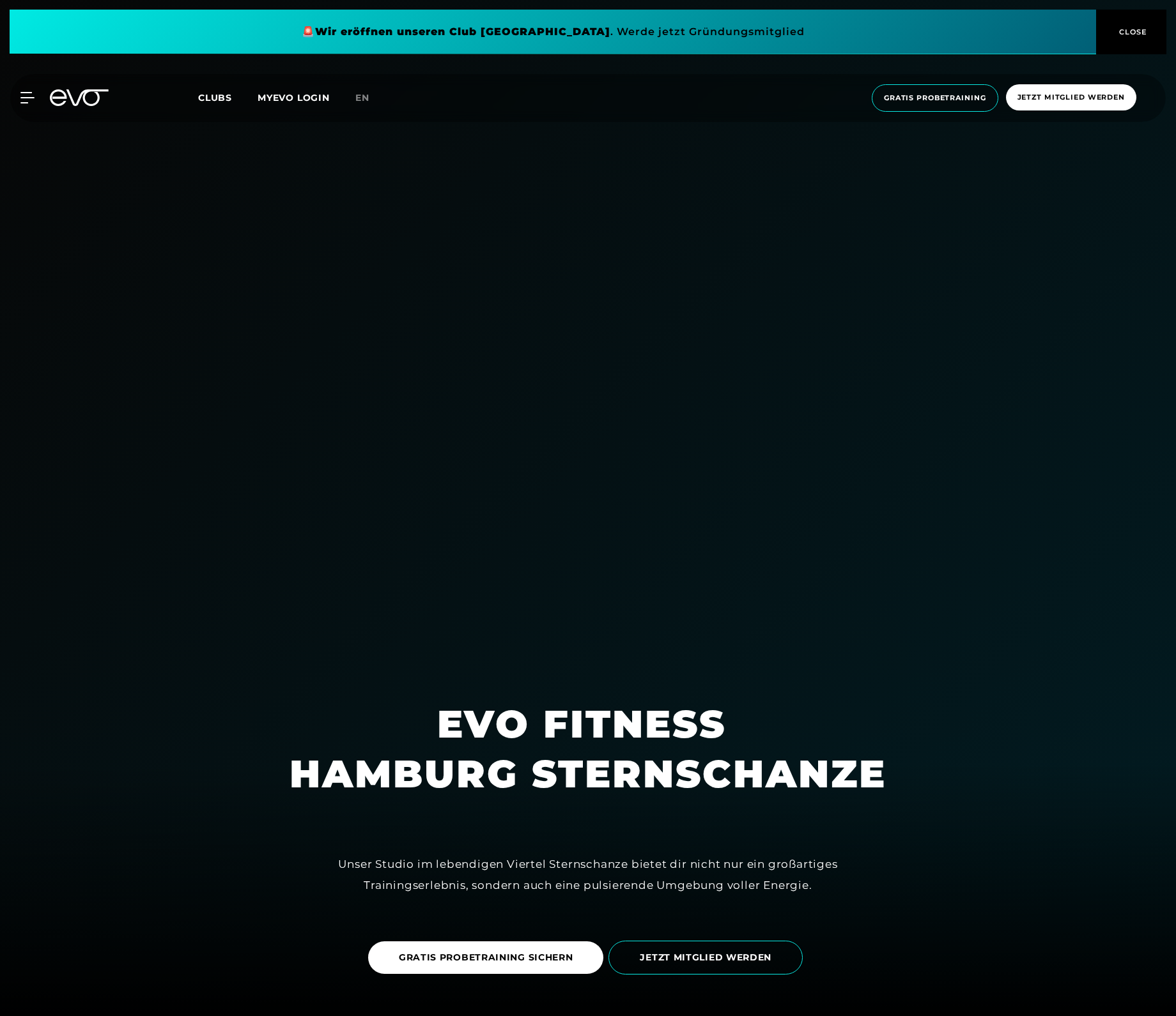 This screenshot has height=1016, width=1176. What do you see at coordinates (705, 957) in the screenshot?
I see `span: JETZT MITGLIED WERDEN` at bounding box center [705, 957].